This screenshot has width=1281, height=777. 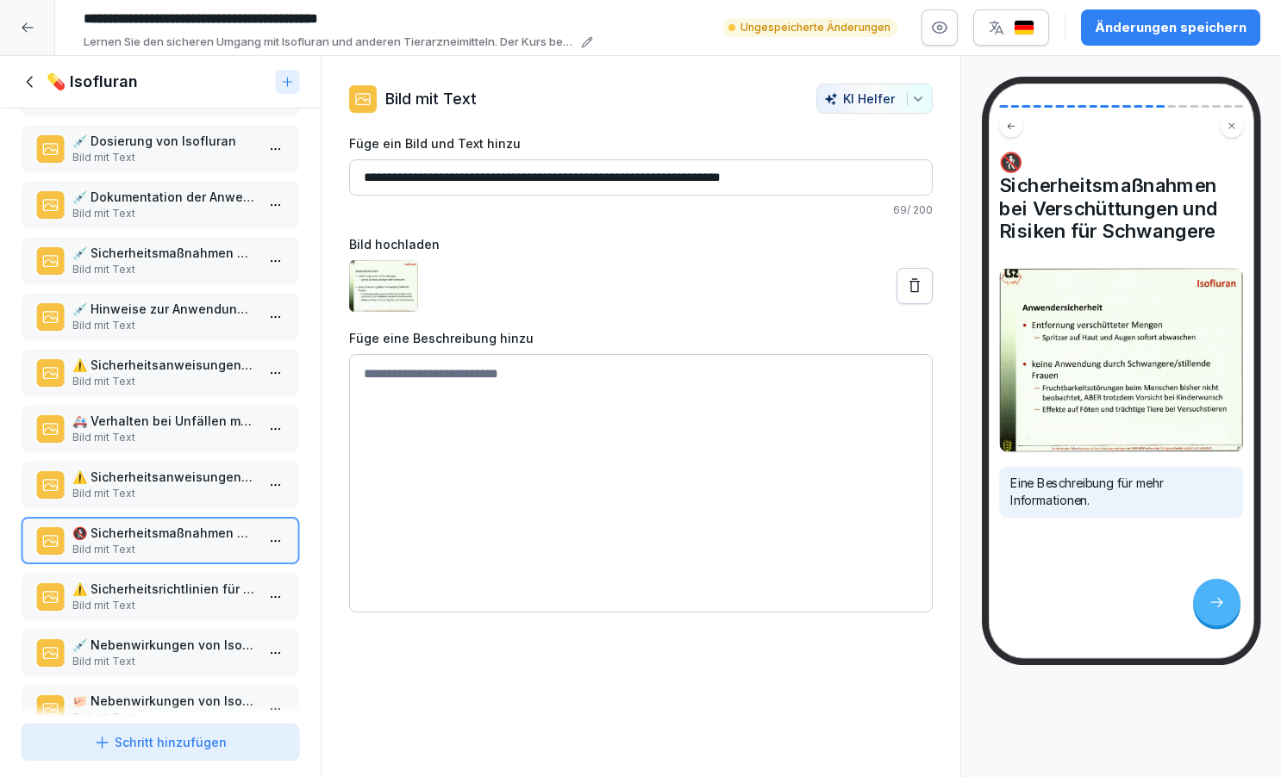 What do you see at coordinates (160, 484) in the screenshot?
I see `div: ⚠️ Sicherheitsanweisungen - Inhalation und ExpositionBild mit Text` at bounding box center [160, 484].